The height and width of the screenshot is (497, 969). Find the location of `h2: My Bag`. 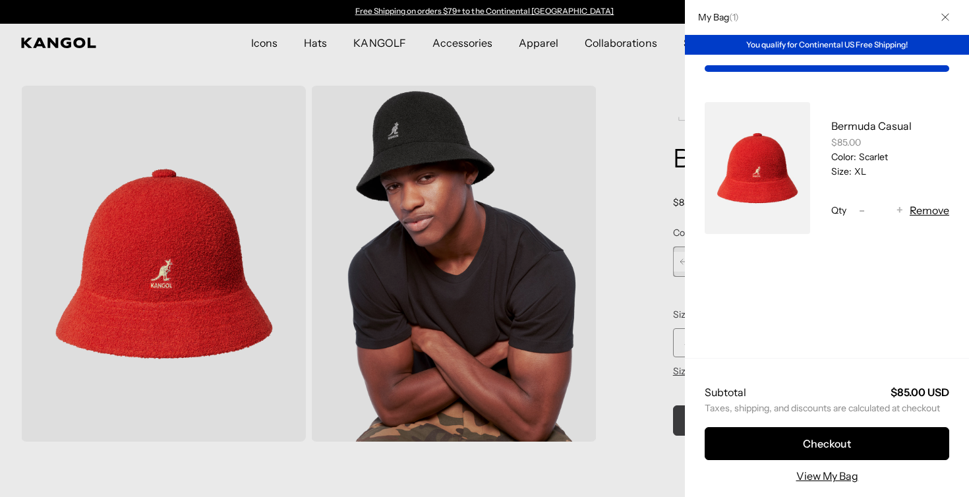

h2: My Bag is located at coordinates (715, 17).